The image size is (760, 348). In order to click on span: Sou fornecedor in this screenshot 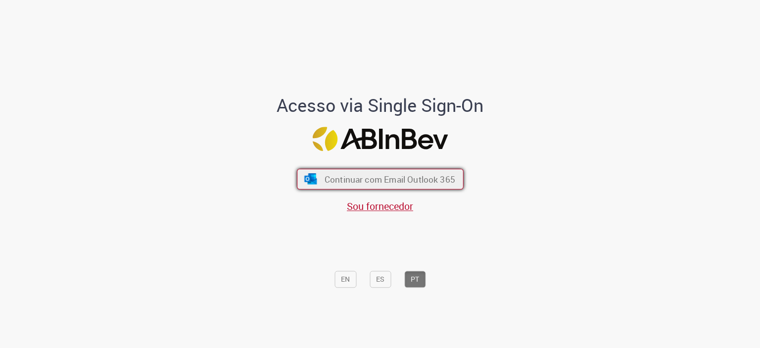, I will do `click(380, 206)`.